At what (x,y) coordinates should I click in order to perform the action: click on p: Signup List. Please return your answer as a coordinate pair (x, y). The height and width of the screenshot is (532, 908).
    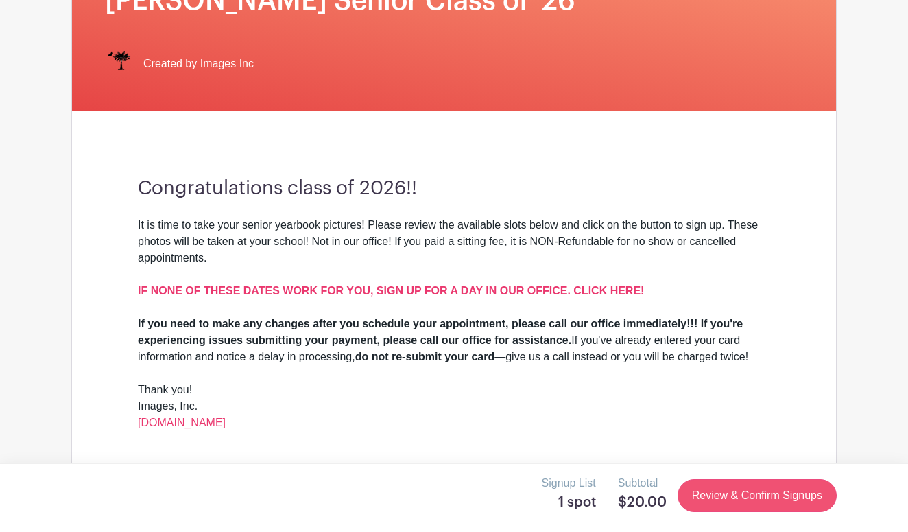
    Looking at the image, I should click on (569, 483).